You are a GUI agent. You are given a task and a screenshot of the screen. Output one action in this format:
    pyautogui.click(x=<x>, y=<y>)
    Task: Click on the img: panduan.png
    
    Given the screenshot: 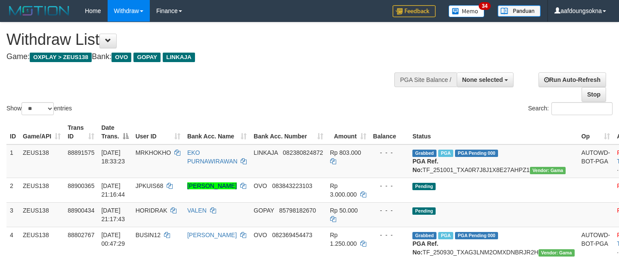 What is the action you would take?
    pyautogui.click(x=519, y=11)
    